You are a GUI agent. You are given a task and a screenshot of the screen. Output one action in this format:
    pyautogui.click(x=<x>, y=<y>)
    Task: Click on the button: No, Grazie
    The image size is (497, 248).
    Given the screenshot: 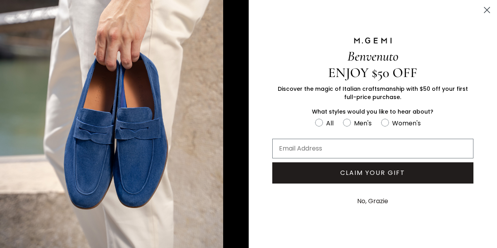 What is the action you would take?
    pyautogui.click(x=372, y=201)
    